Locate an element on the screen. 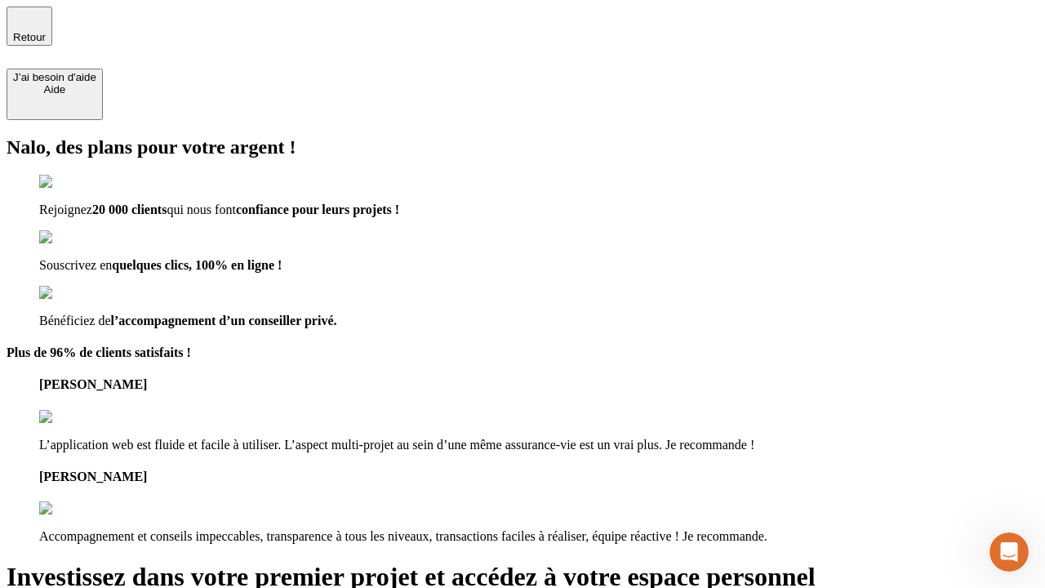  span: Bénéficiez de is located at coordinates (75, 320).